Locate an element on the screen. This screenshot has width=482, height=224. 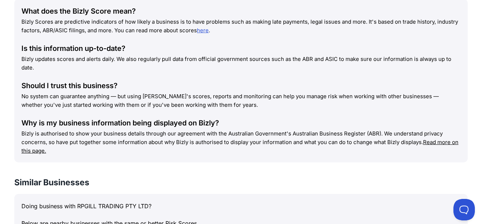
p: Doing business with RPGILL TRADING PTY LTD? is located at coordinates (241, 206).